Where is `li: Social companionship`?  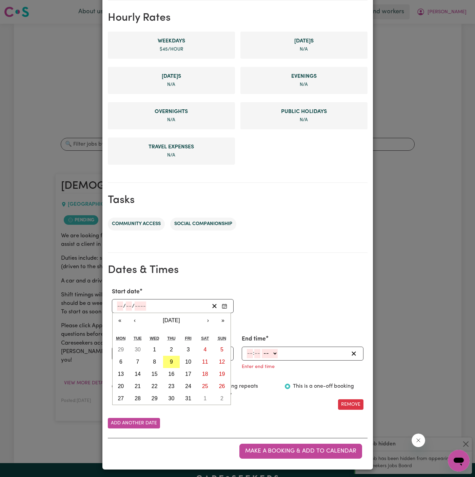
li: Social companionship is located at coordinates (203, 224).